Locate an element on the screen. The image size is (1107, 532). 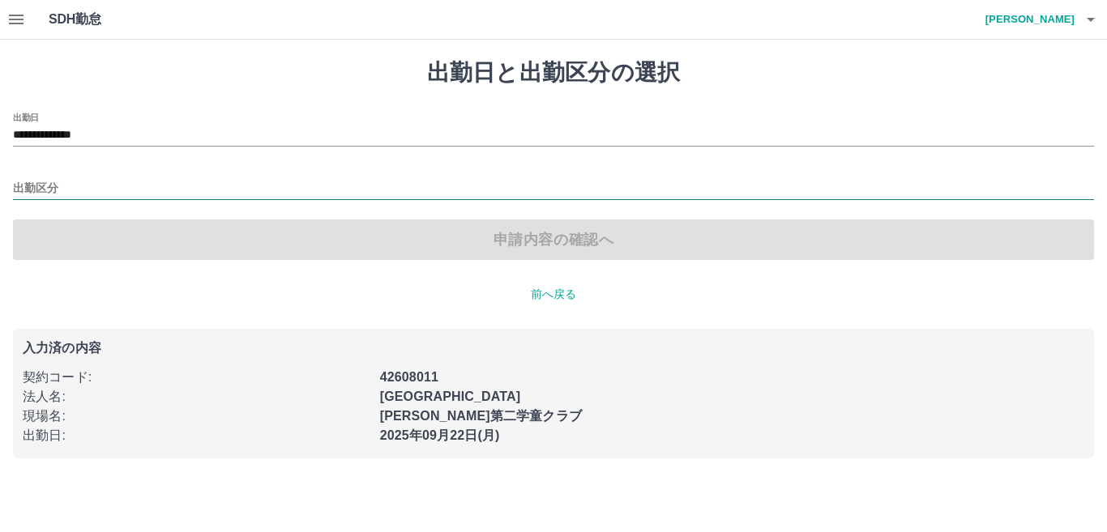
b: 2025年09月22日(月) is located at coordinates (440, 435).